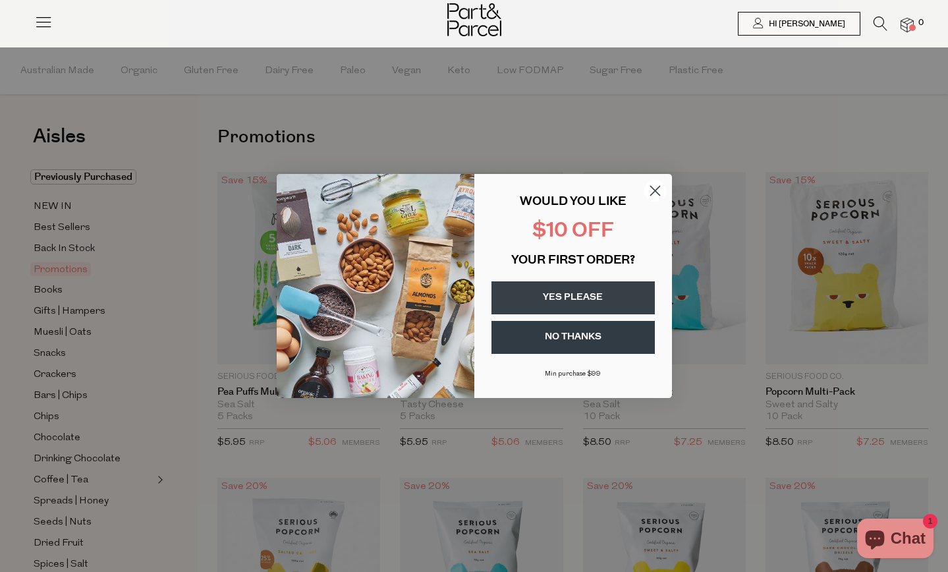  I want to click on img: Part&Parcel, so click(474, 20).